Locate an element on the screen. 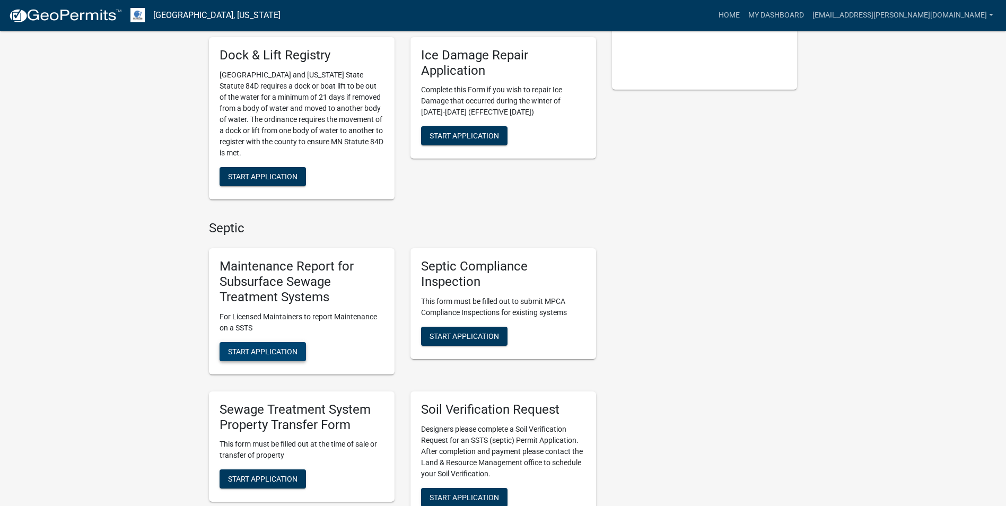 This screenshot has width=1006, height=506. a: Home is located at coordinates (729, 15).